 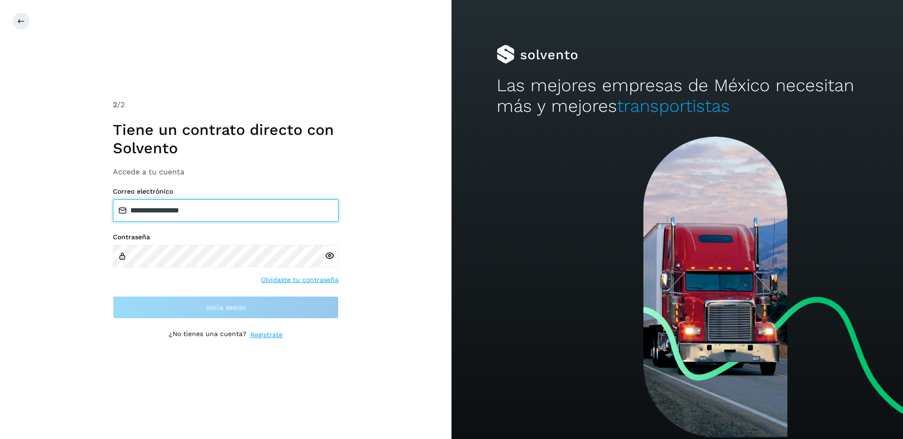 What do you see at coordinates (226, 237) in the screenshot?
I see `label: Contraseña` at bounding box center [226, 237].